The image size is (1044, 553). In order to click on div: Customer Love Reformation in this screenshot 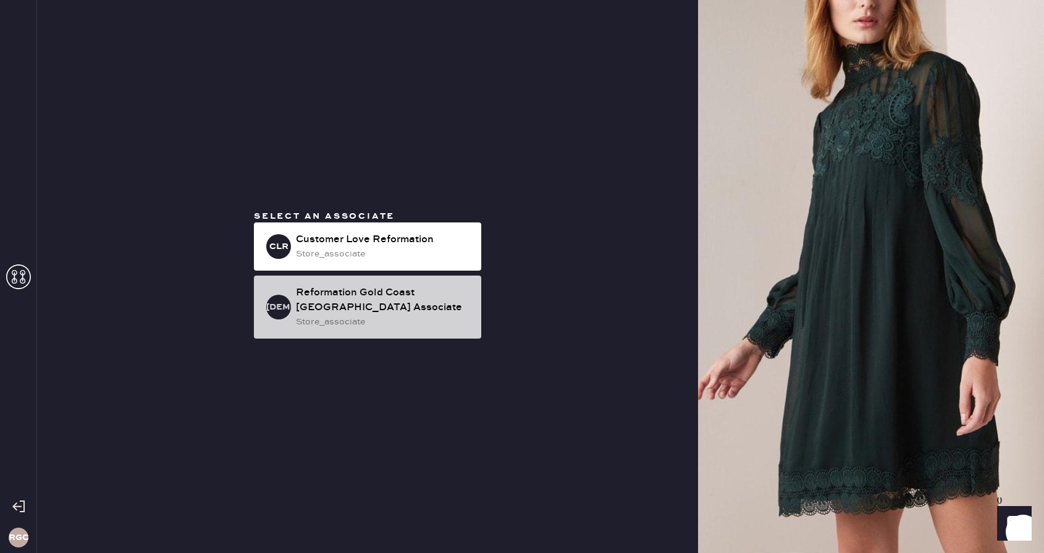, I will do `click(383, 240)`.